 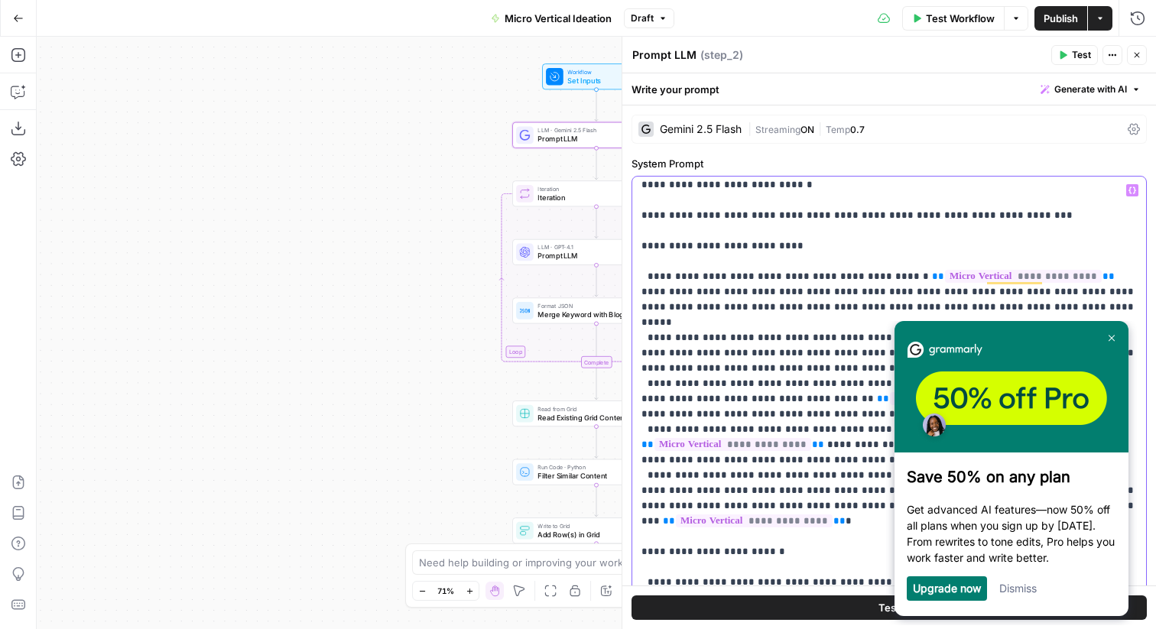 What do you see at coordinates (596, 76) in the screenshot?
I see `div: WorkflowSet InputsInputs` at bounding box center [596, 76].